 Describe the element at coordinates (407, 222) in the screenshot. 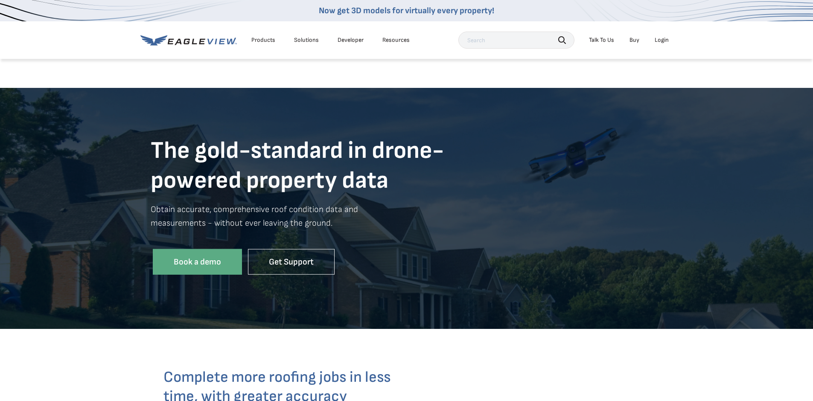

I see `p: Obtain accurate, comprehensive roof condition data and measurements - without ever leaving the gr...` at that location.